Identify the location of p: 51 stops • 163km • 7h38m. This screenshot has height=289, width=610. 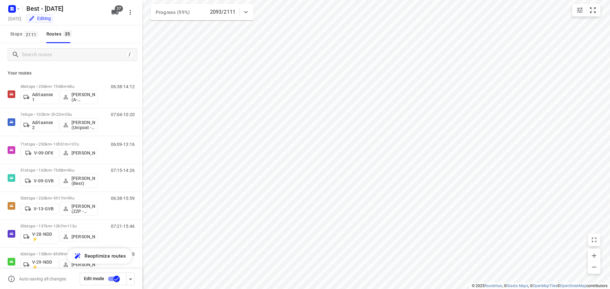
(59, 170).